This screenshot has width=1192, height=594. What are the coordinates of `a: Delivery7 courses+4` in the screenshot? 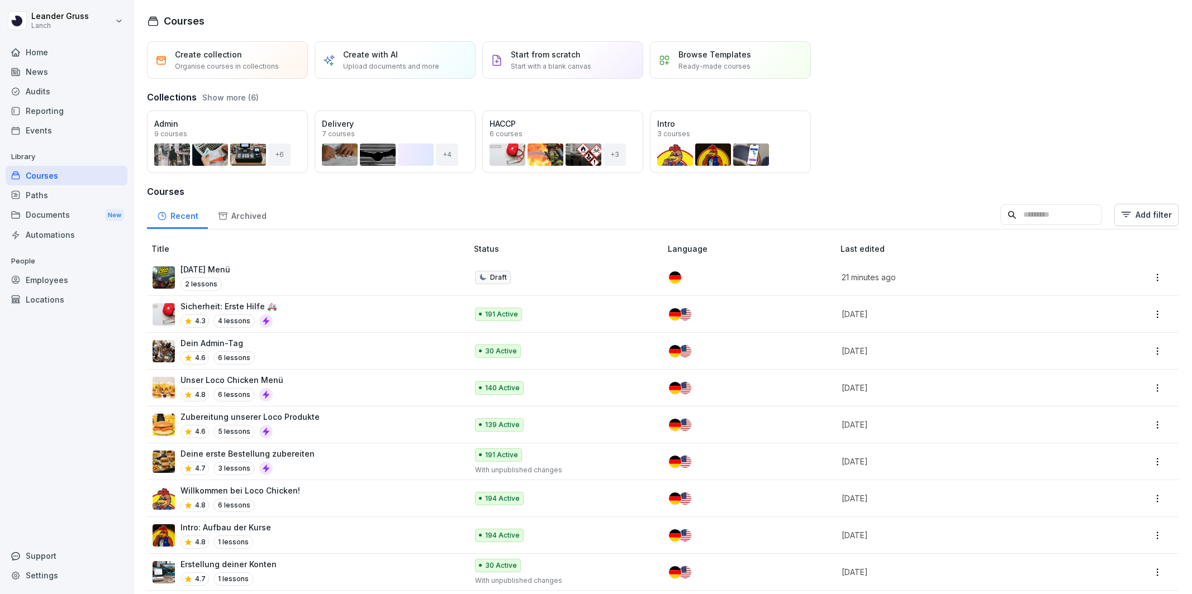 It's located at (395, 142).